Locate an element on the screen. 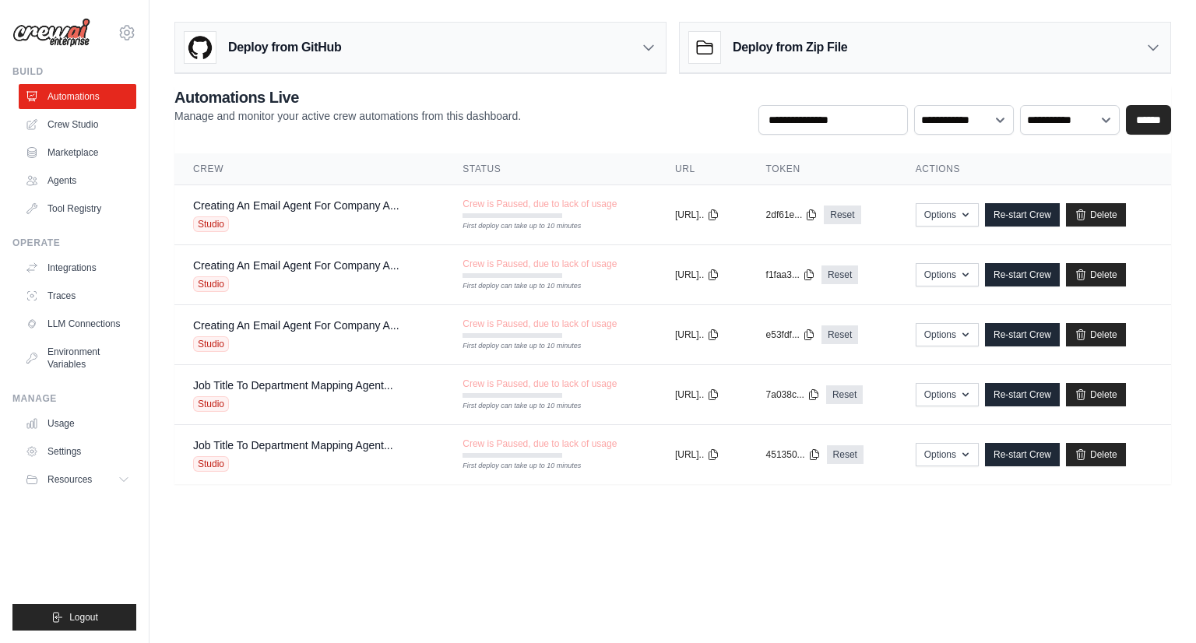 The height and width of the screenshot is (643, 1196). th: Token is located at coordinates (822, 169).